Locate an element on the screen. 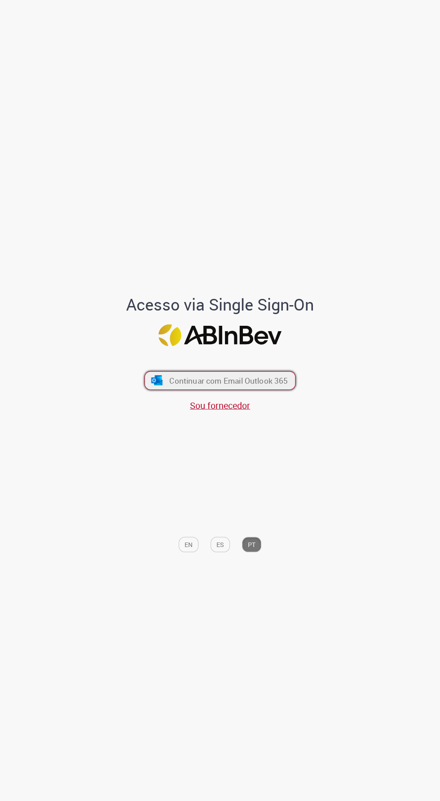 This screenshot has height=801, width=440. button: PT is located at coordinates (251, 545).